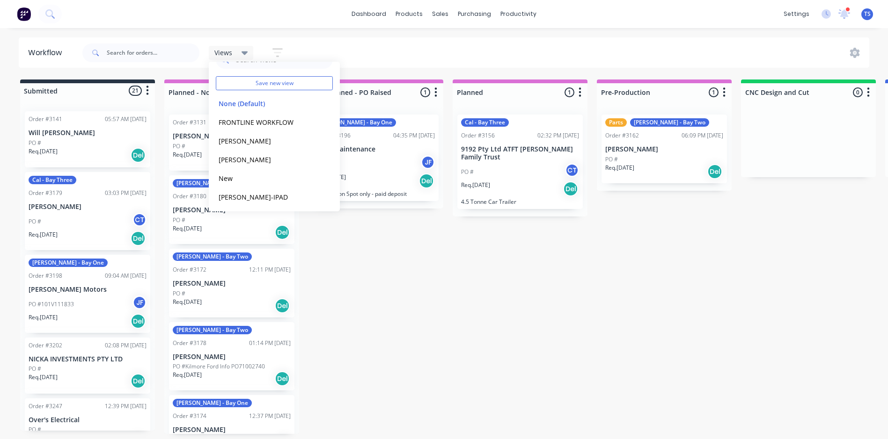 The width and height of the screenshot is (888, 439). I want to click on p: PO #101V111833, so click(51, 305).